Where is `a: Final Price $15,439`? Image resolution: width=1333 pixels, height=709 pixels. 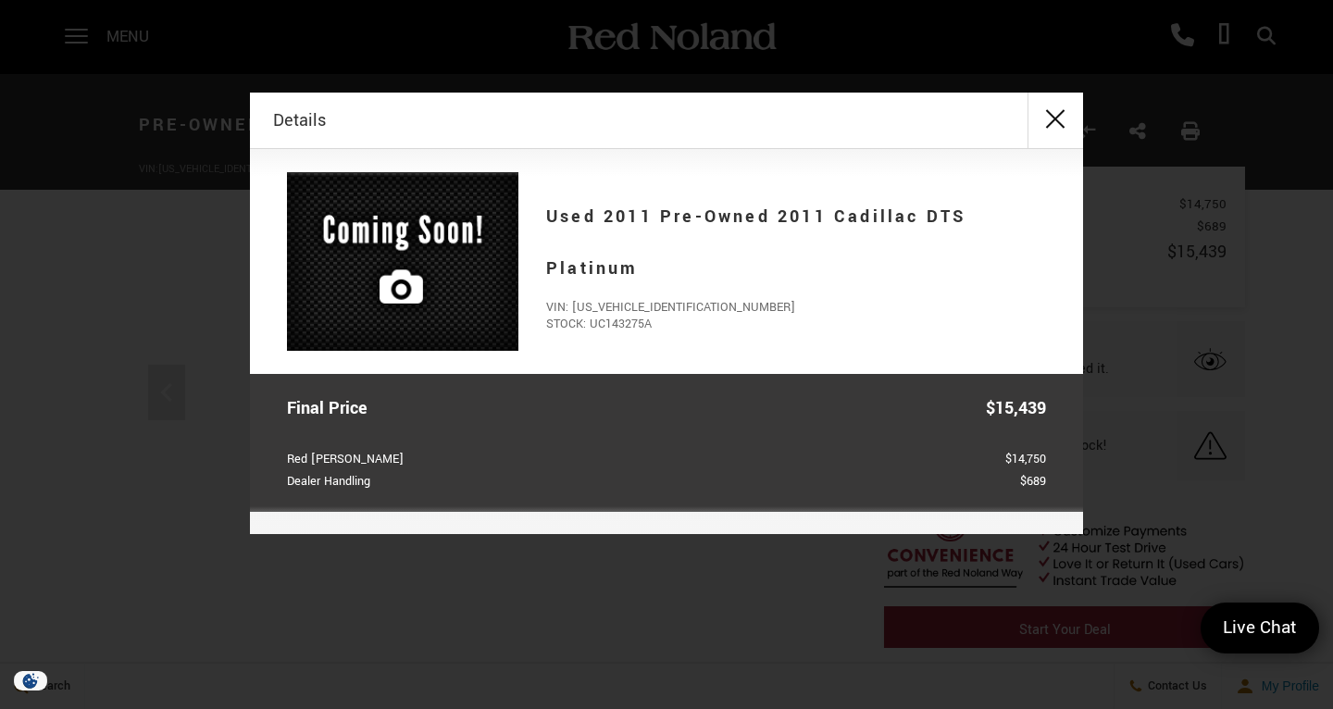 a: Final Price $15,439 is located at coordinates (667, 408).